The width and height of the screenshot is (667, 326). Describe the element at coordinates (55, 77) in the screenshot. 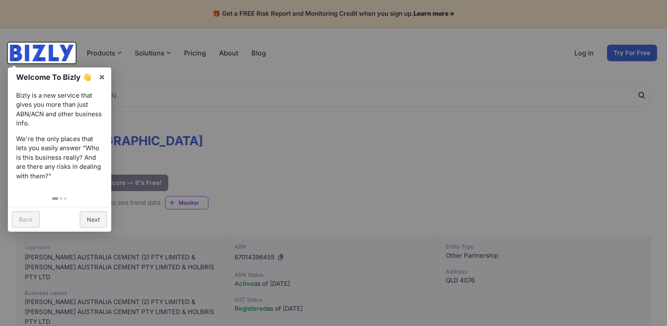

I see `h1: Welcome To Bizly 👋` at that location.